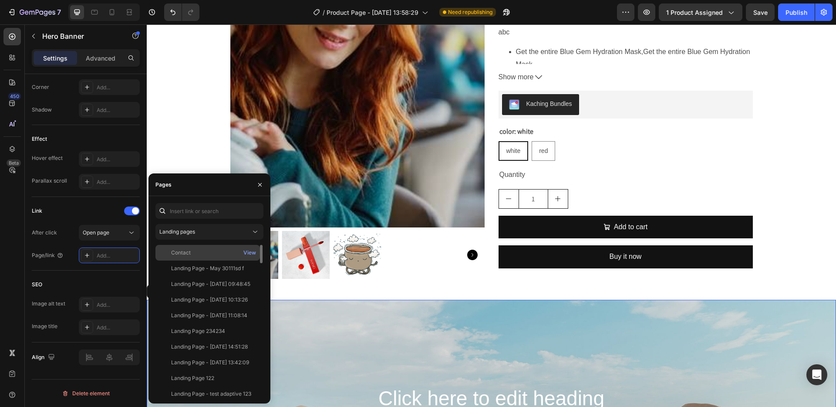  I want to click on h2: Click here to edit heading, so click(345, 374).